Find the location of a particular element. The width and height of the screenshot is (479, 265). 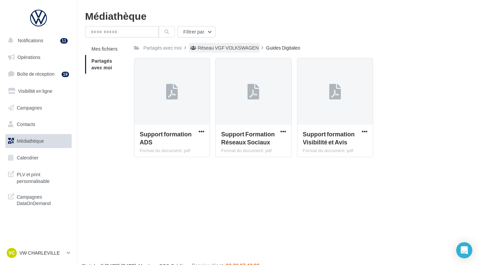

span: Médiathèque is located at coordinates (30, 141).